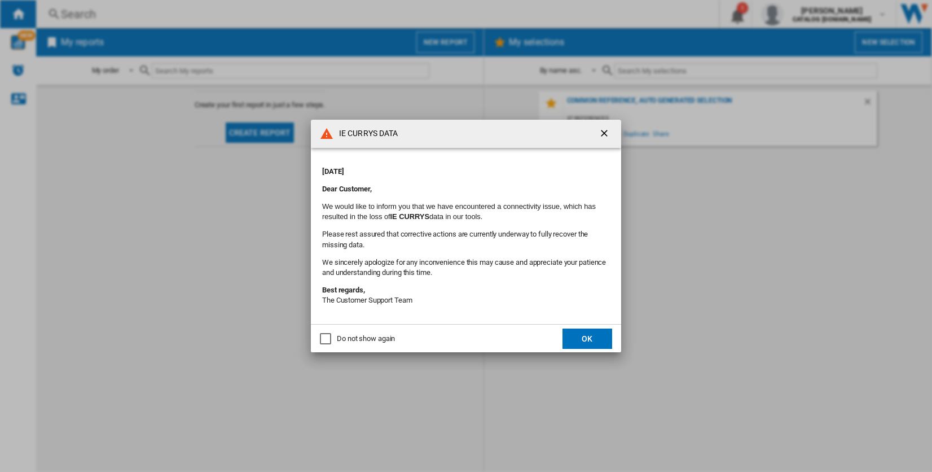 The width and height of the screenshot is (932, 472). I want to click on md-checkbox: Do not show again, so click(357, 339).